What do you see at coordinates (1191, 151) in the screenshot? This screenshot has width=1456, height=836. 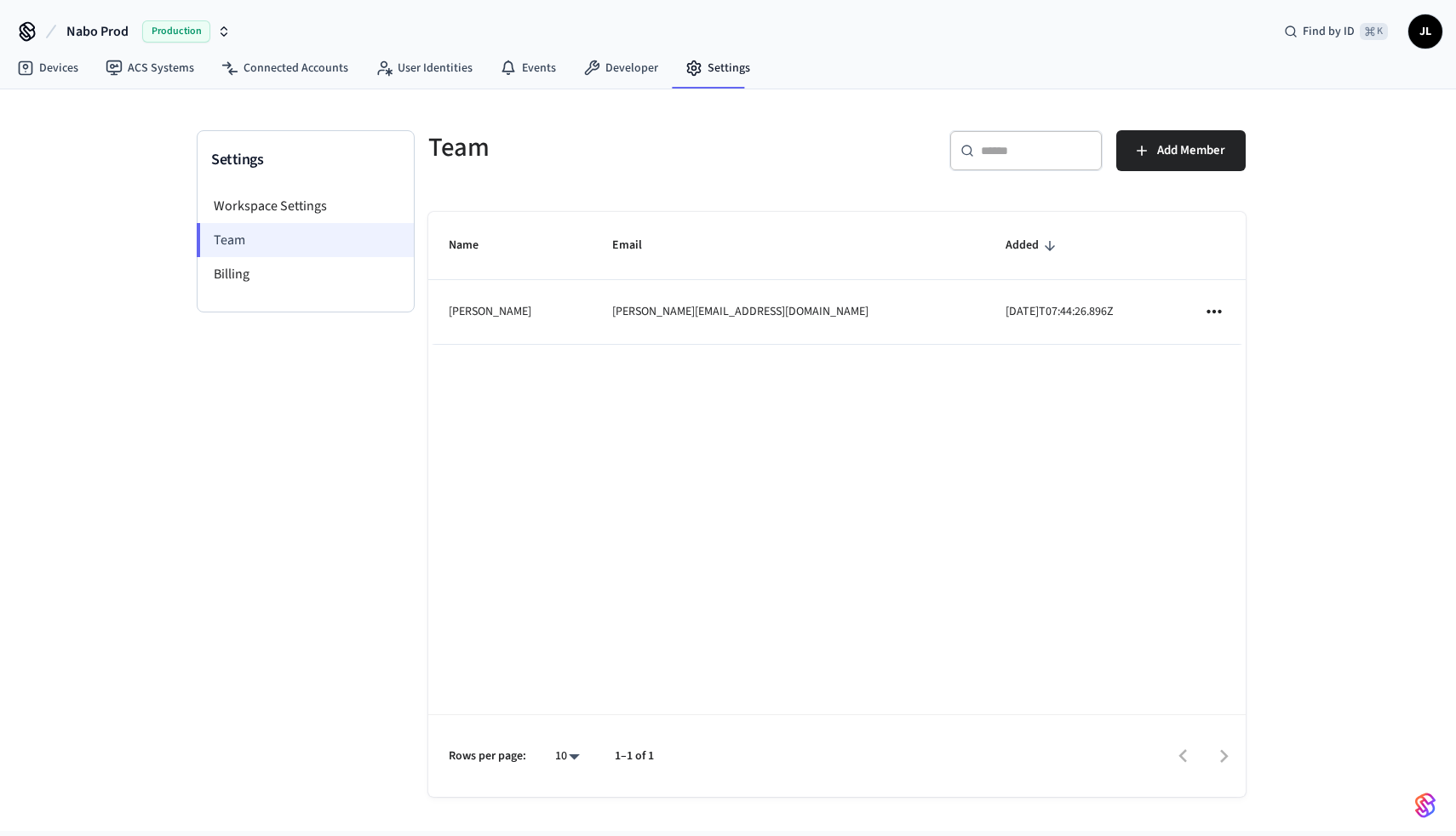 I see `span: Add Member` at bounding box center [1191, 151].